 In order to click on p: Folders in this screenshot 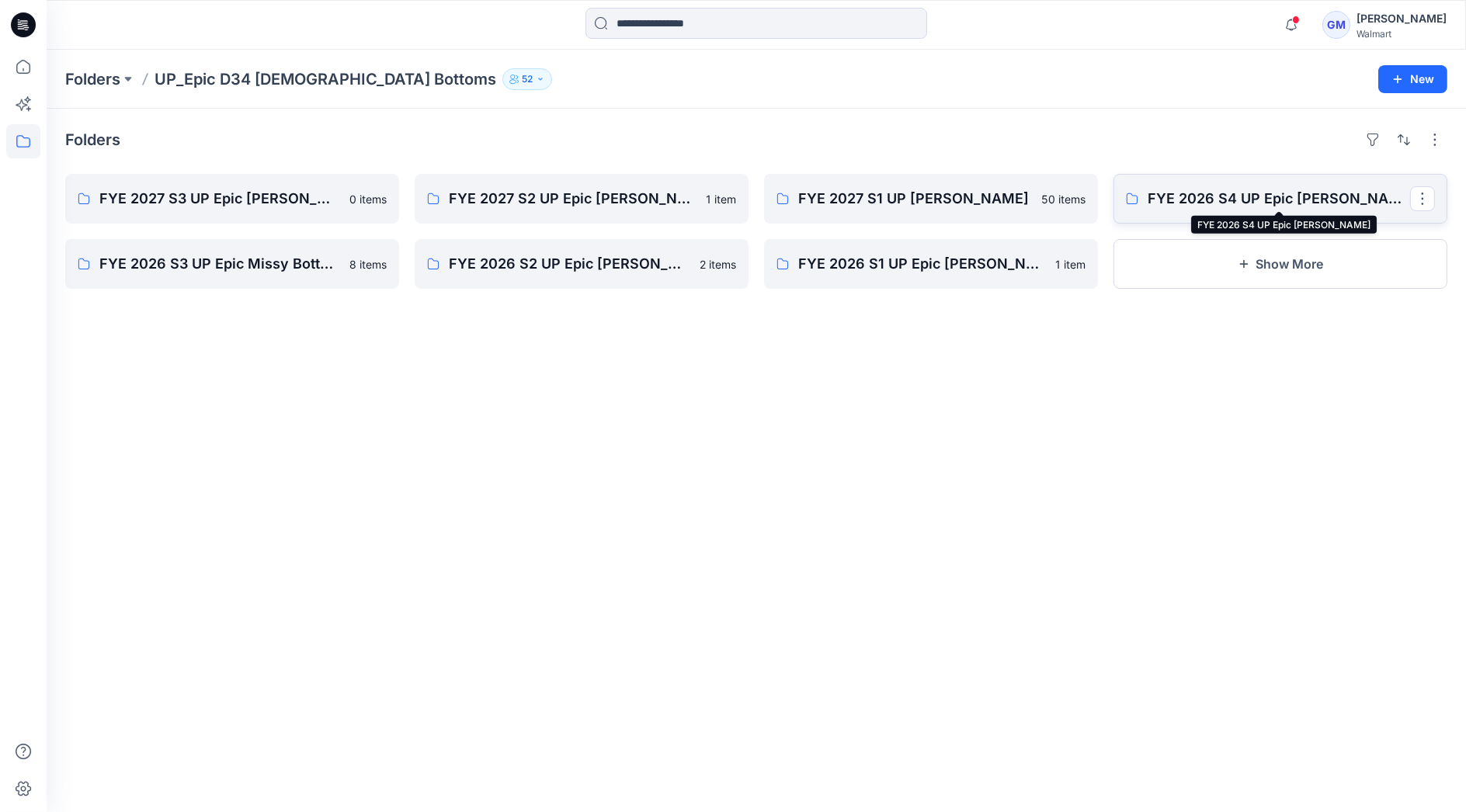, I will do `click(92, 79)`.